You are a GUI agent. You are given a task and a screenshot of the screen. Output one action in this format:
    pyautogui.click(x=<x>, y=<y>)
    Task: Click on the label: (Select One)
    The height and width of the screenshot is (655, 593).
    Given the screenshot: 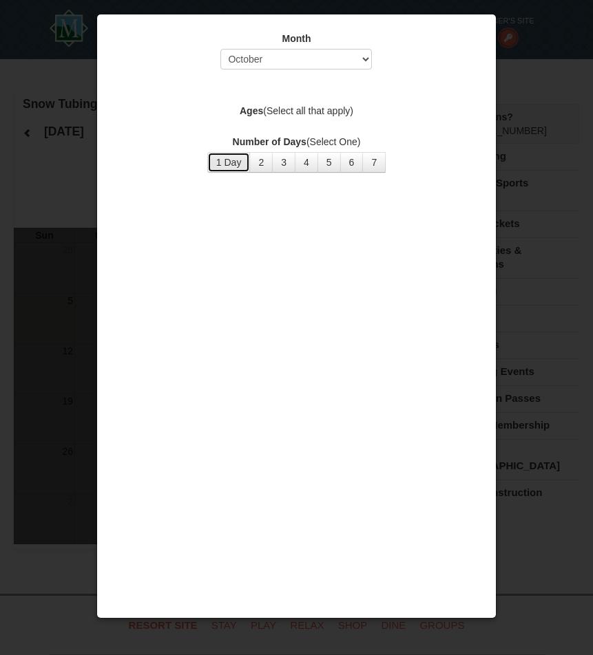 What is the action you would take?
    pyautogui.click(x=297, y=142)
    